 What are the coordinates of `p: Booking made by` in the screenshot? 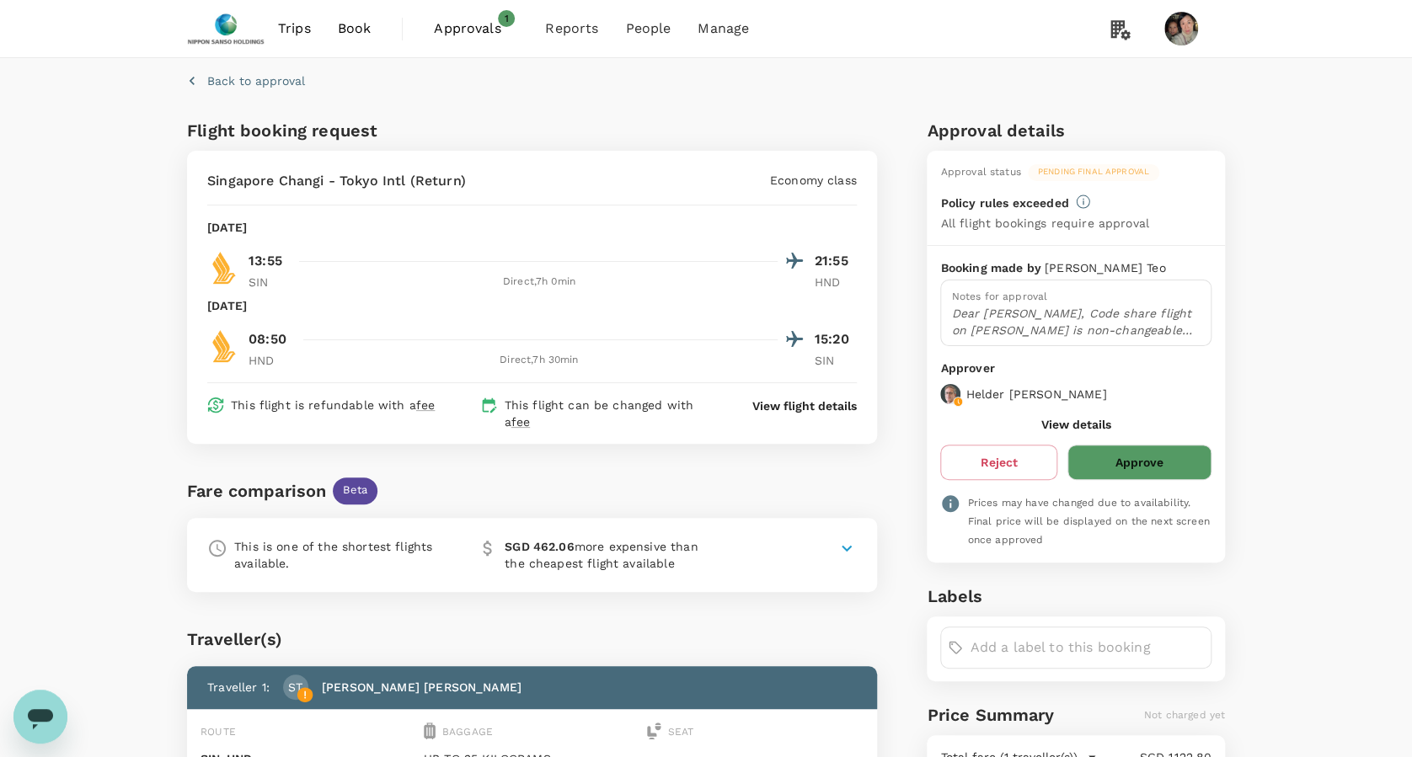 It's located at (991, 268).